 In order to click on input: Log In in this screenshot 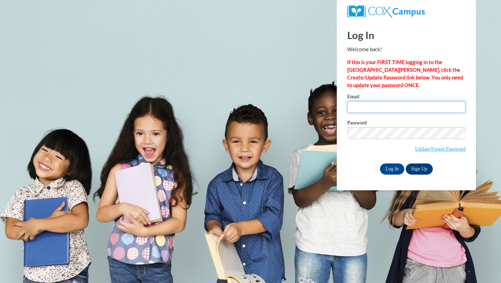, I will do `click(392, 169)`.